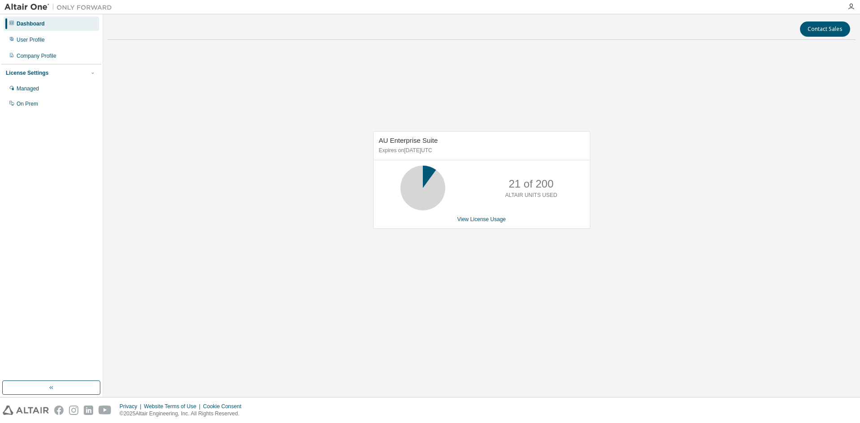 Image resolution: width=860 pixels, height=423 pixels. I want to click on div: Managed, so click(28, 89).